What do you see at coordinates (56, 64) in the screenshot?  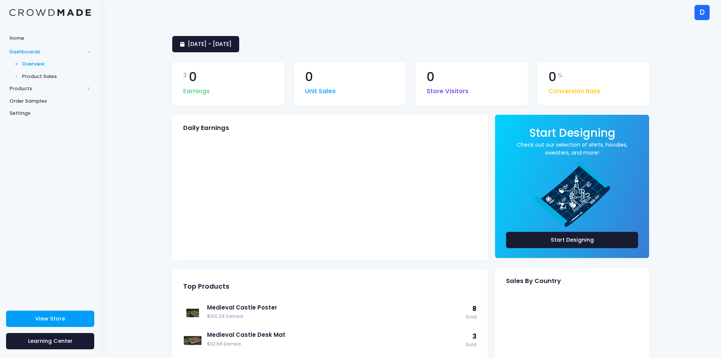 I see `span: Overview` at bounding box center [56, 64].